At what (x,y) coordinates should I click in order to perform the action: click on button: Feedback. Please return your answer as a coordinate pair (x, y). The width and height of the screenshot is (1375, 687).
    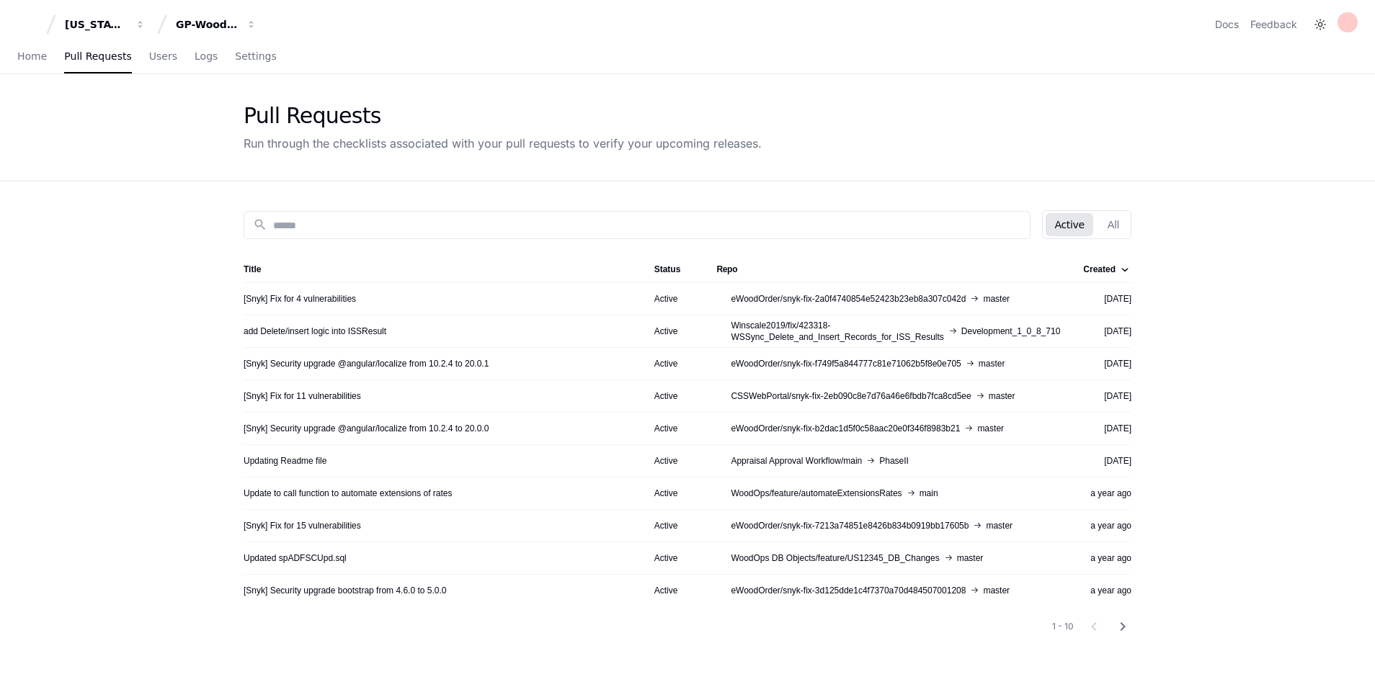
    Looking at the image, I should click on (1273, 25).